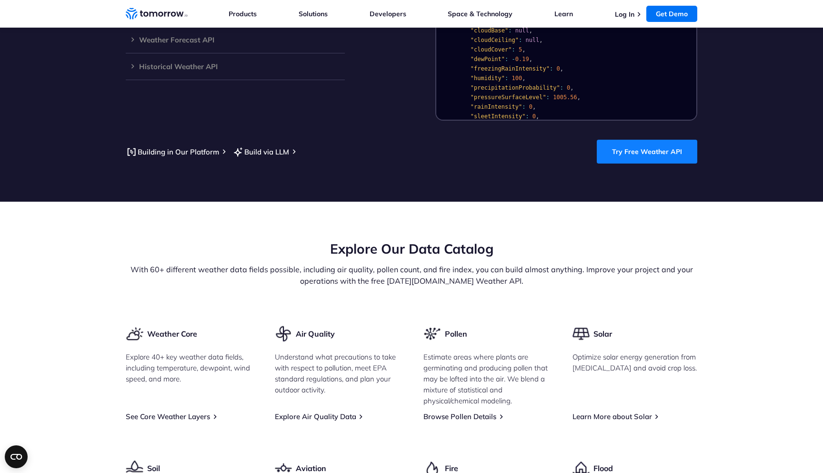  Describe the element at coordinates (172, 151) in the screenshot. I see `a: Building in Our Platform` at that location.